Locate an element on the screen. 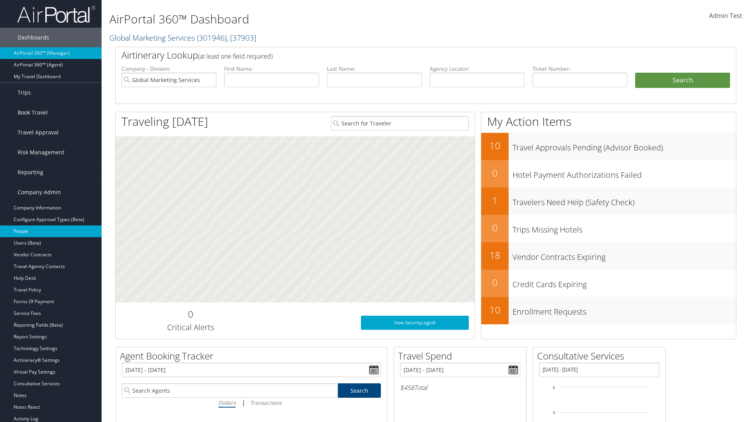 The width and height of the screenshot is (750, 422). span: Risk Management is located at coordinates (41, 152).